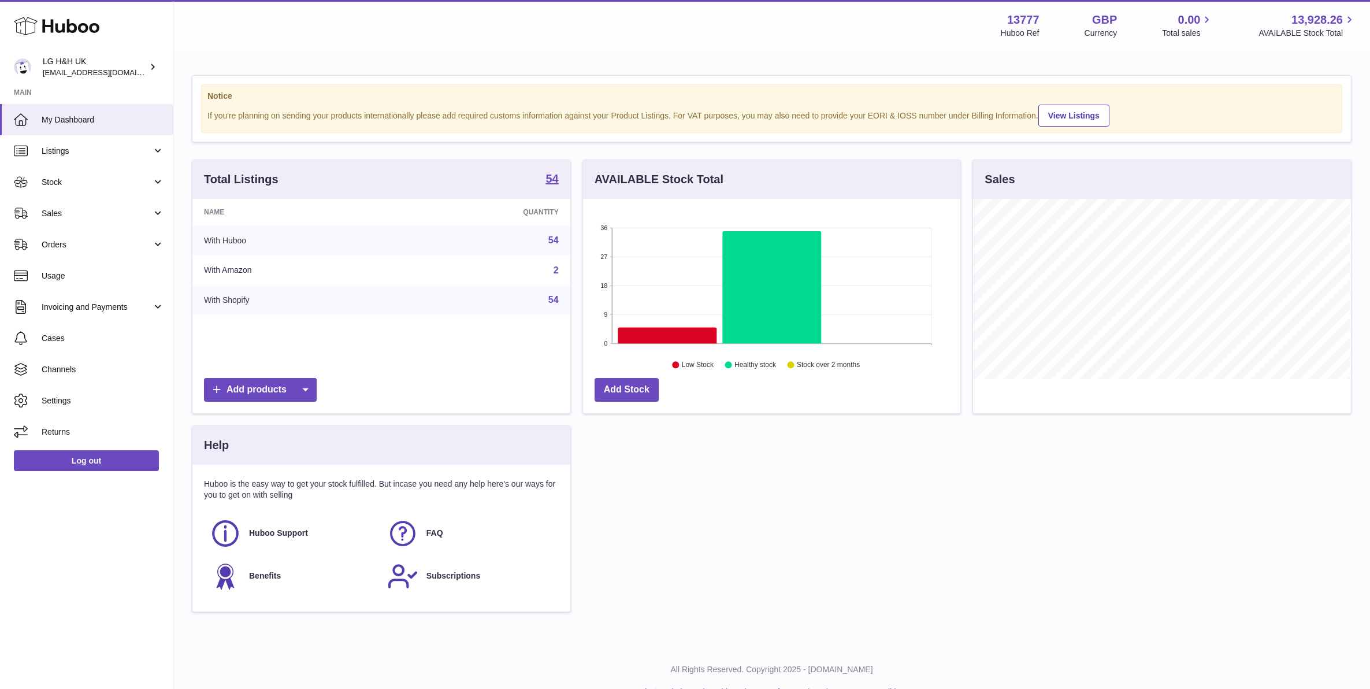  What do you see at coordinates (606, 314) in the screenshot?
I see `text: 9` at bounding box center [606, 314].